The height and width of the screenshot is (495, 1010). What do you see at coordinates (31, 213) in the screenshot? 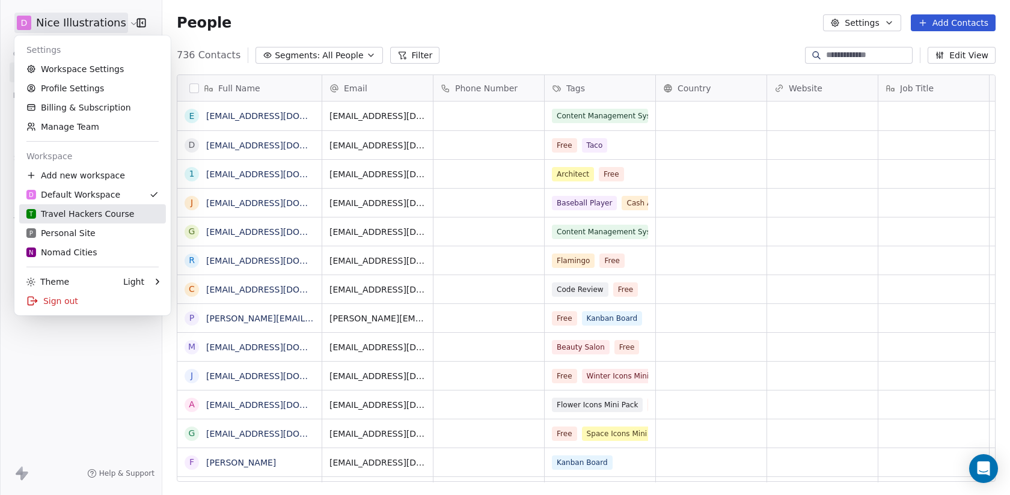
I see `span: T` at bounding box center [31, 213].